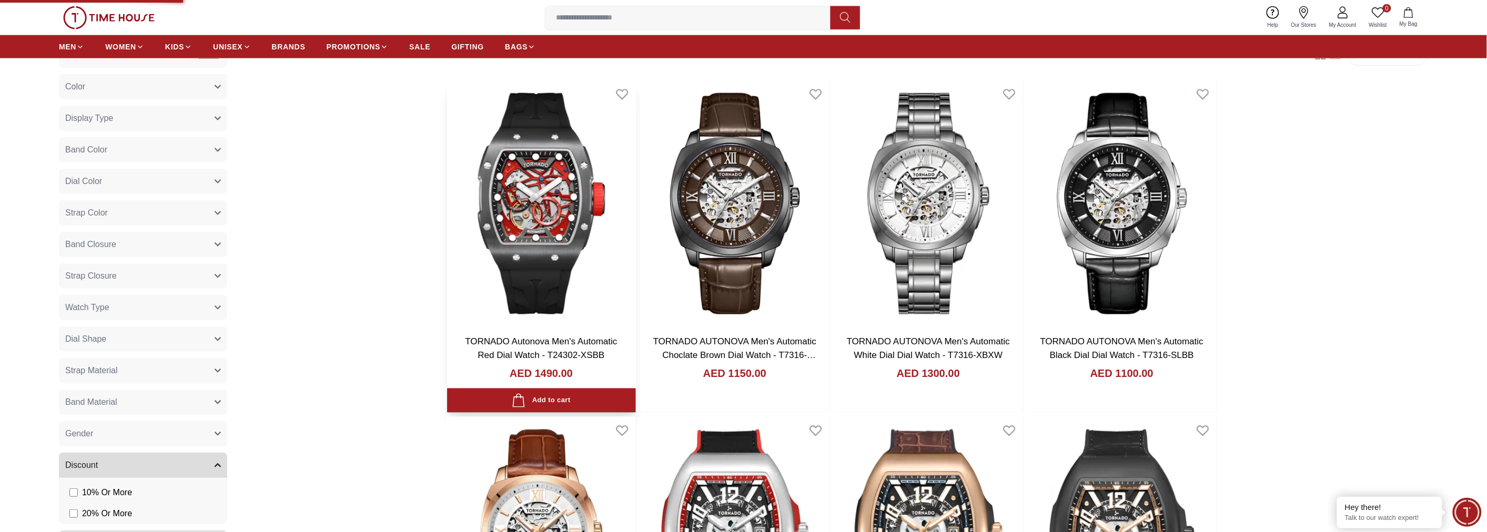  I want to click on button: Watch Type, so click(143, 308).